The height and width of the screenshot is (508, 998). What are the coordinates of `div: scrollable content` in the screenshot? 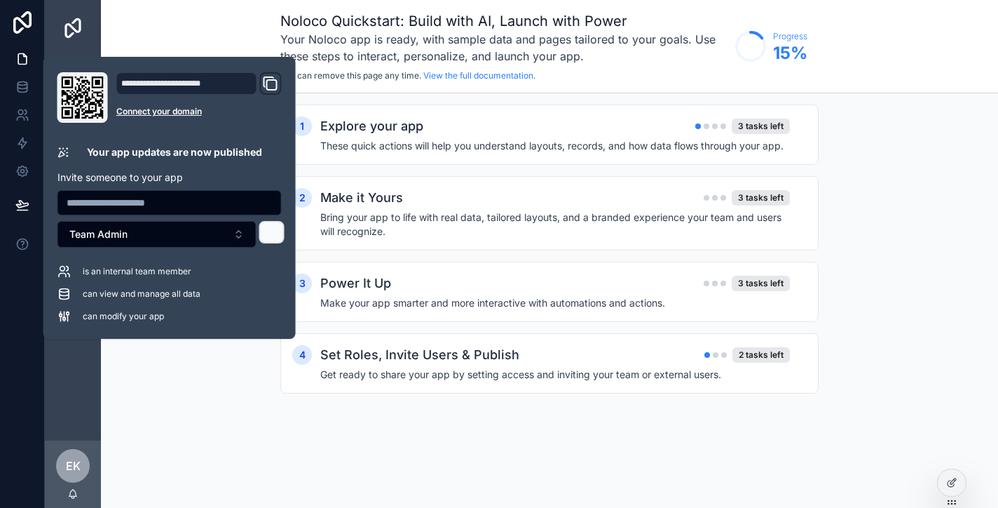 It's located at (73, 181).